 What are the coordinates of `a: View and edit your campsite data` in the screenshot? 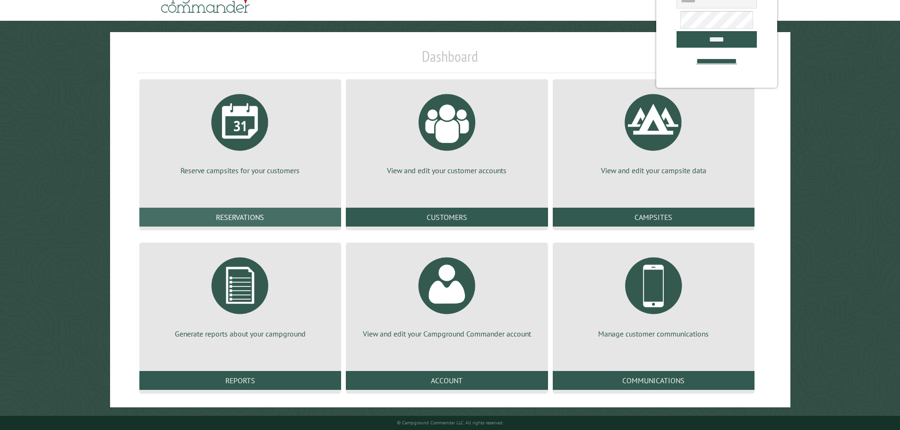 It's located at (653, 131).